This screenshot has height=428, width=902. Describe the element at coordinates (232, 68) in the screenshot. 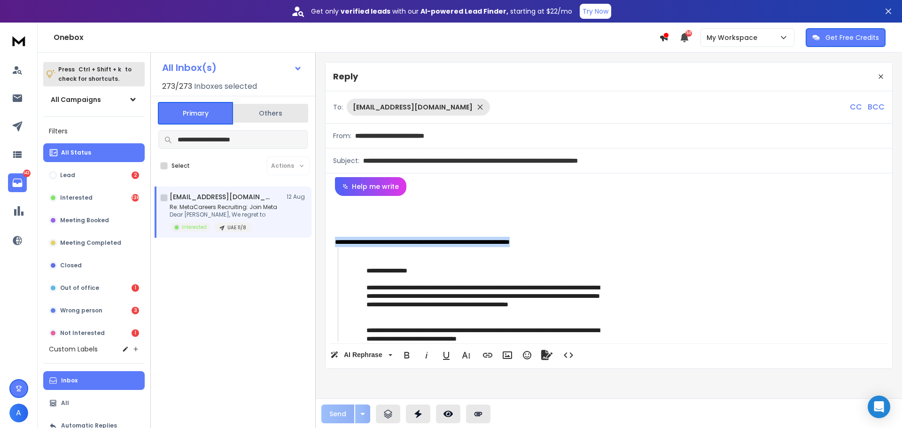

I see `button: All Inbox(s)` at that location.